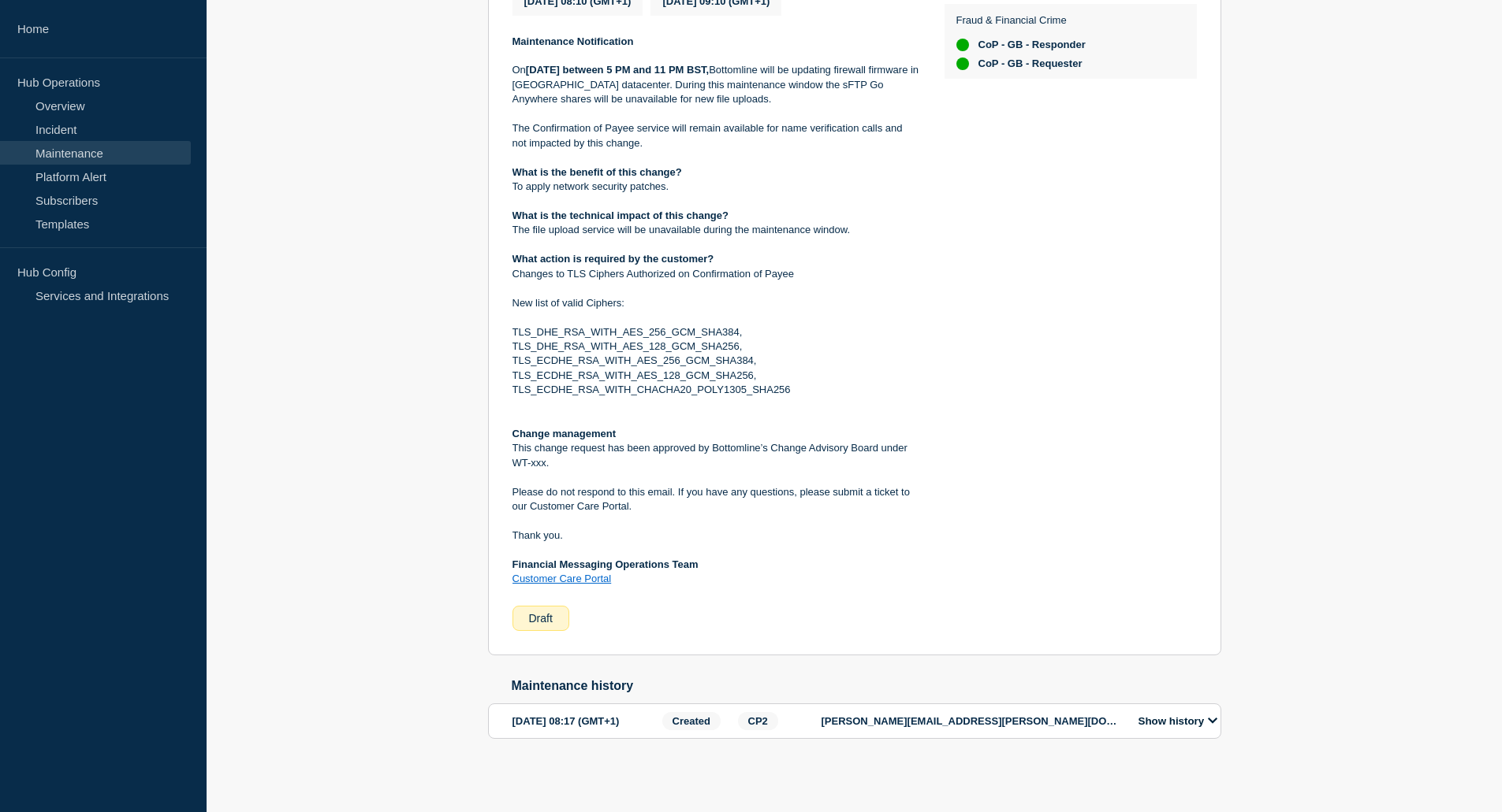  I want to click on strong: What action is required by the customer?, so click(613, 258).